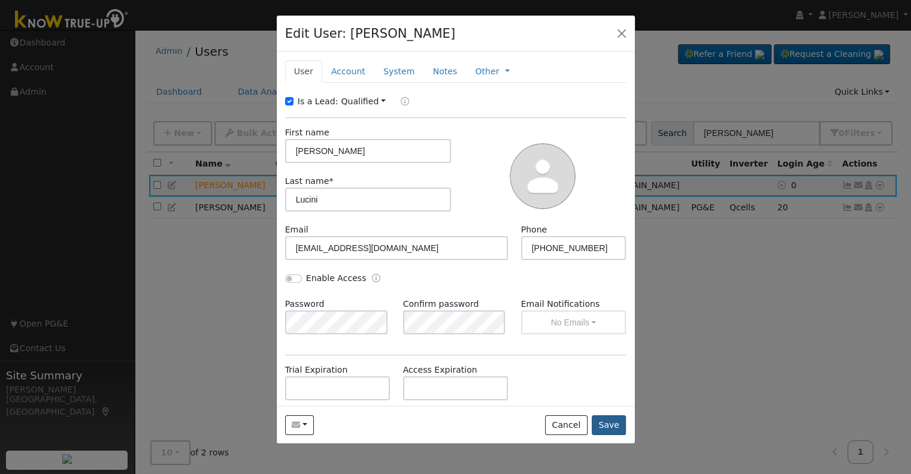 The height and width of the screenshot is (474, 911). I want to click on label: Email, so click(297, 229).